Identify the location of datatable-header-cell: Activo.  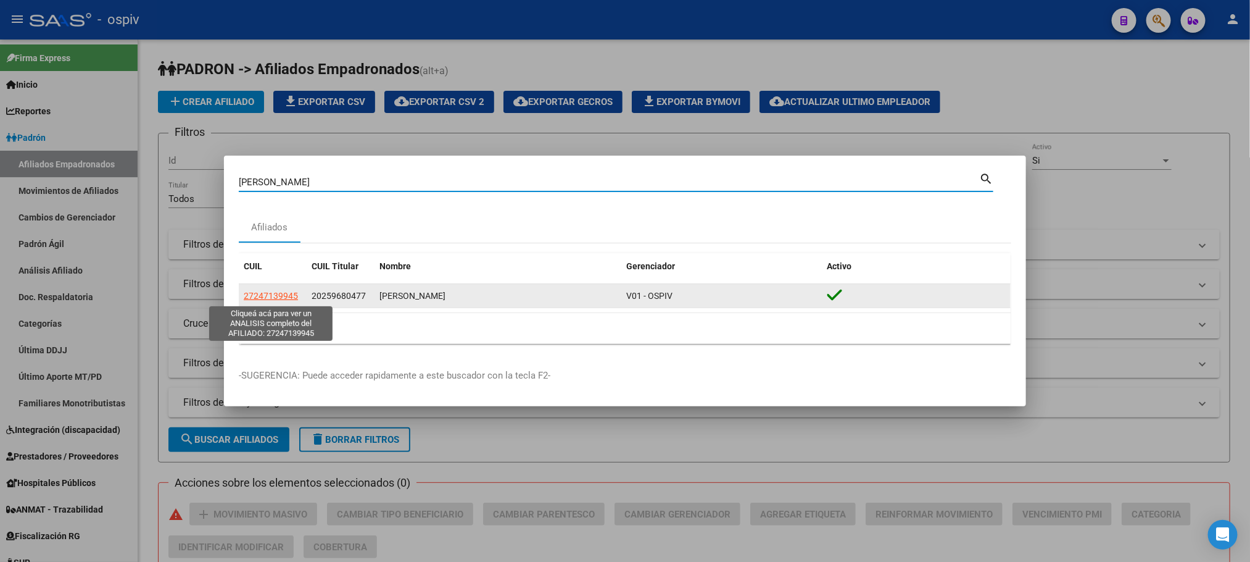
(917, 266).